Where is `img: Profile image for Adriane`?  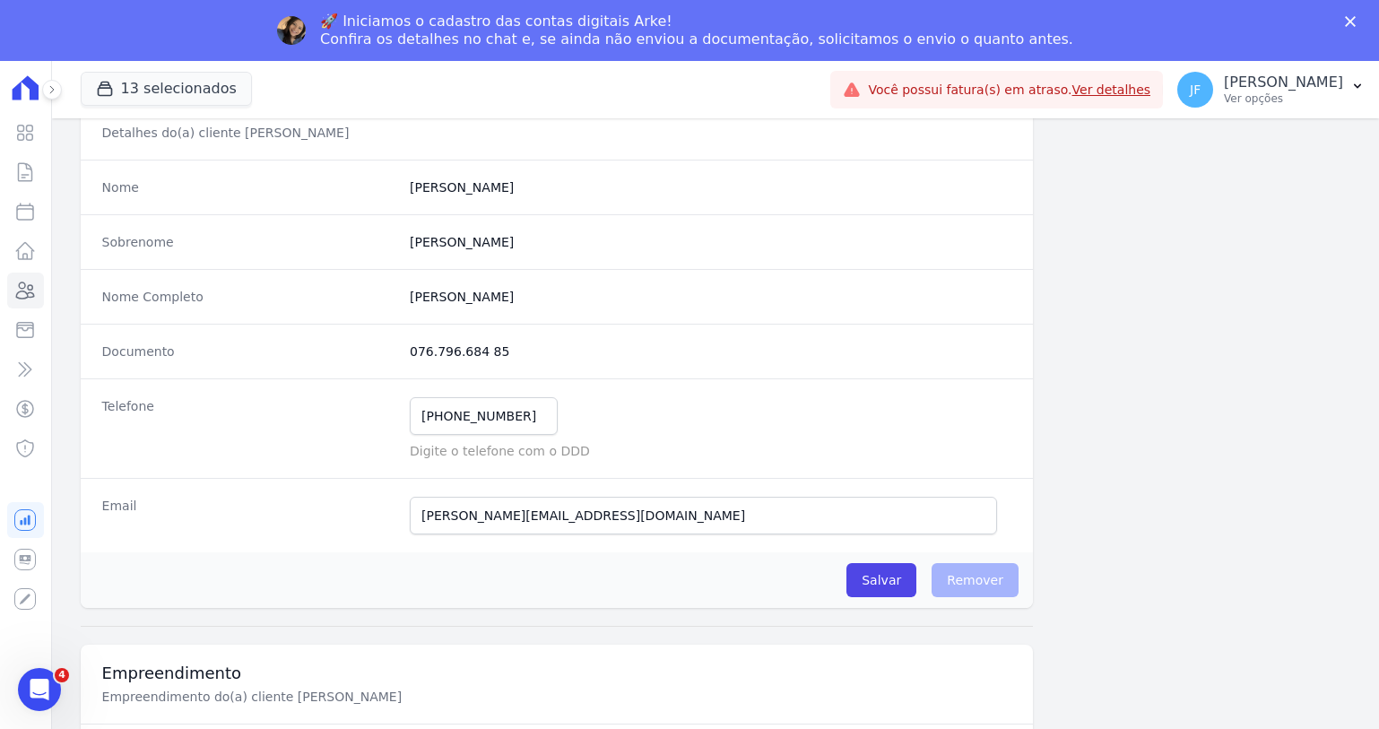
img: Profile image for Adriane is located at coordinates (291, 30).